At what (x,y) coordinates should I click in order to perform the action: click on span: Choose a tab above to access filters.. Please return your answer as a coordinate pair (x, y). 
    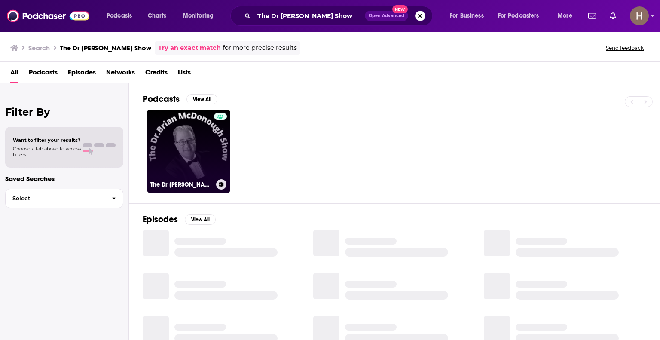
    Looking at the image, I should click on (47, 152).